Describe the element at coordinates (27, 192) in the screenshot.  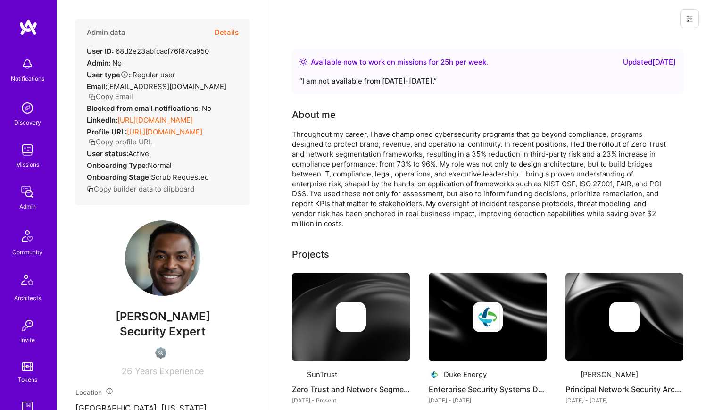
I see `img: admin teamwork` at that location.